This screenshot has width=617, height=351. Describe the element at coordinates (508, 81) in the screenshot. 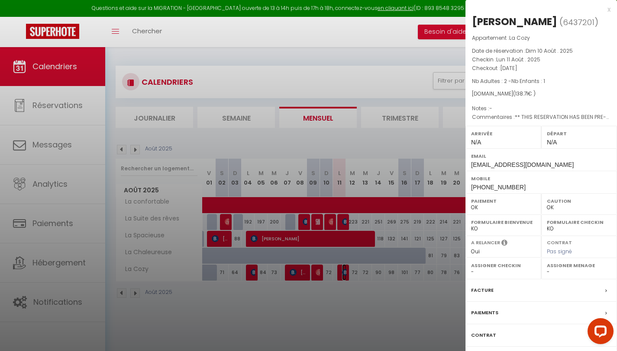

I see `span: Nb Adultes : 2 -` at that location.